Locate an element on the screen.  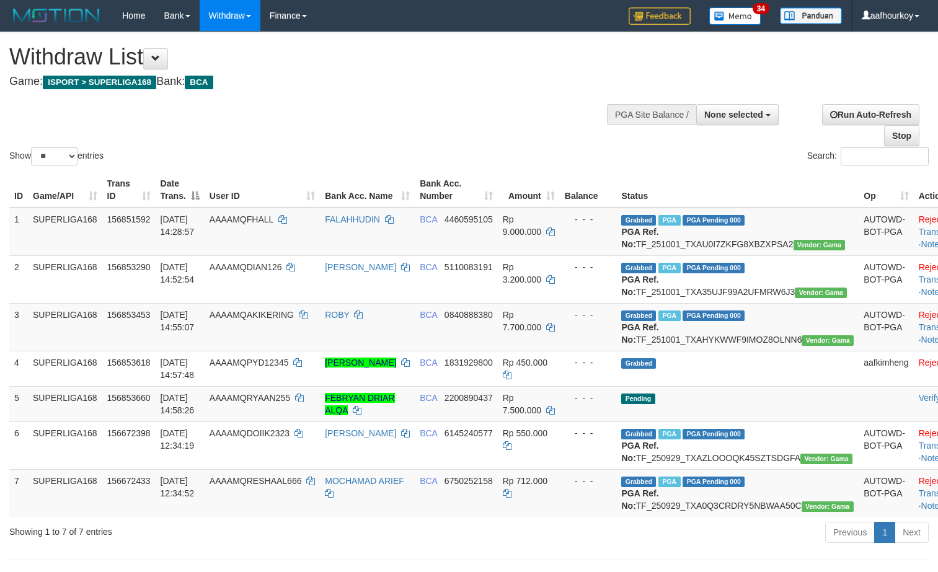
label: Show entries is located at coordinates (56, 156).